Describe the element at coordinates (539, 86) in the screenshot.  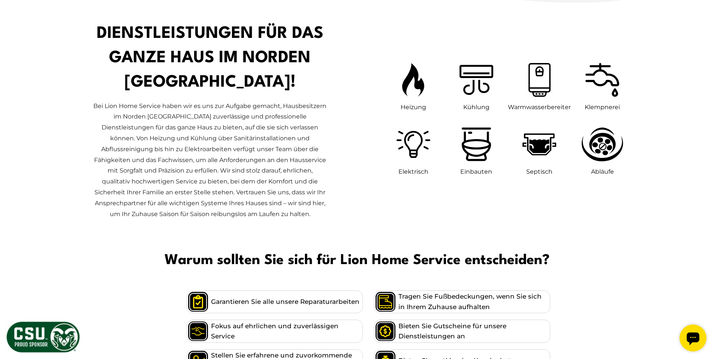
I see `a: Warmwasserbereiter` at that location.